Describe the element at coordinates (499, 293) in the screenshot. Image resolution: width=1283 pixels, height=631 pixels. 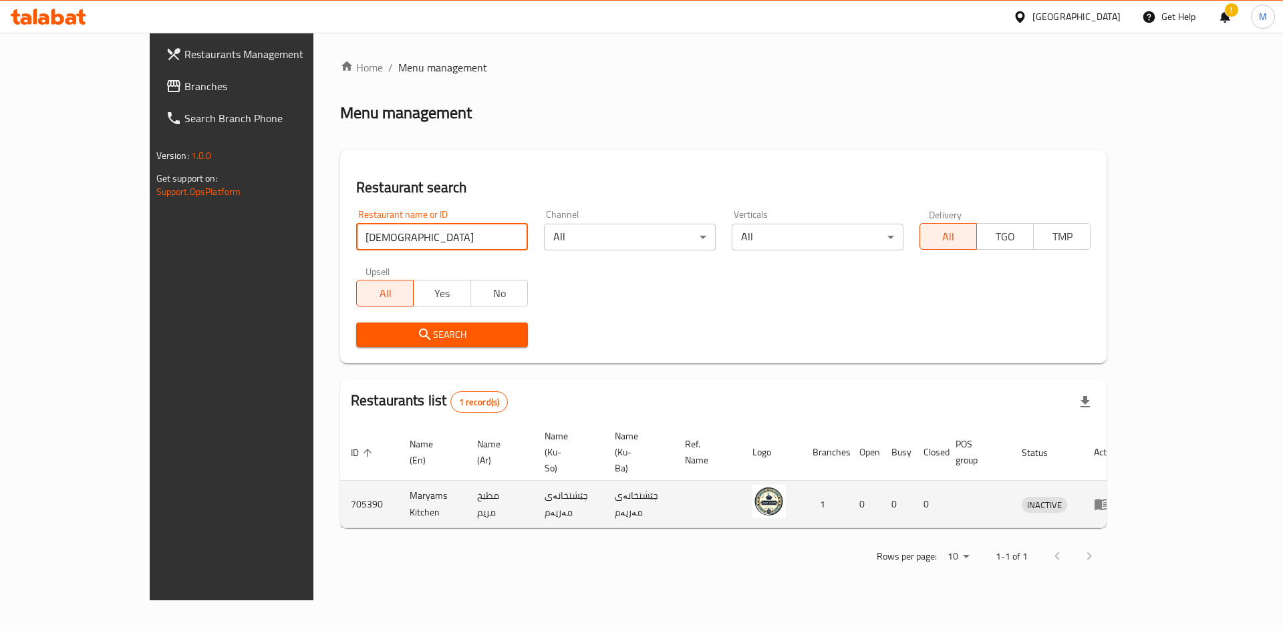
I see `span: No` at that location.